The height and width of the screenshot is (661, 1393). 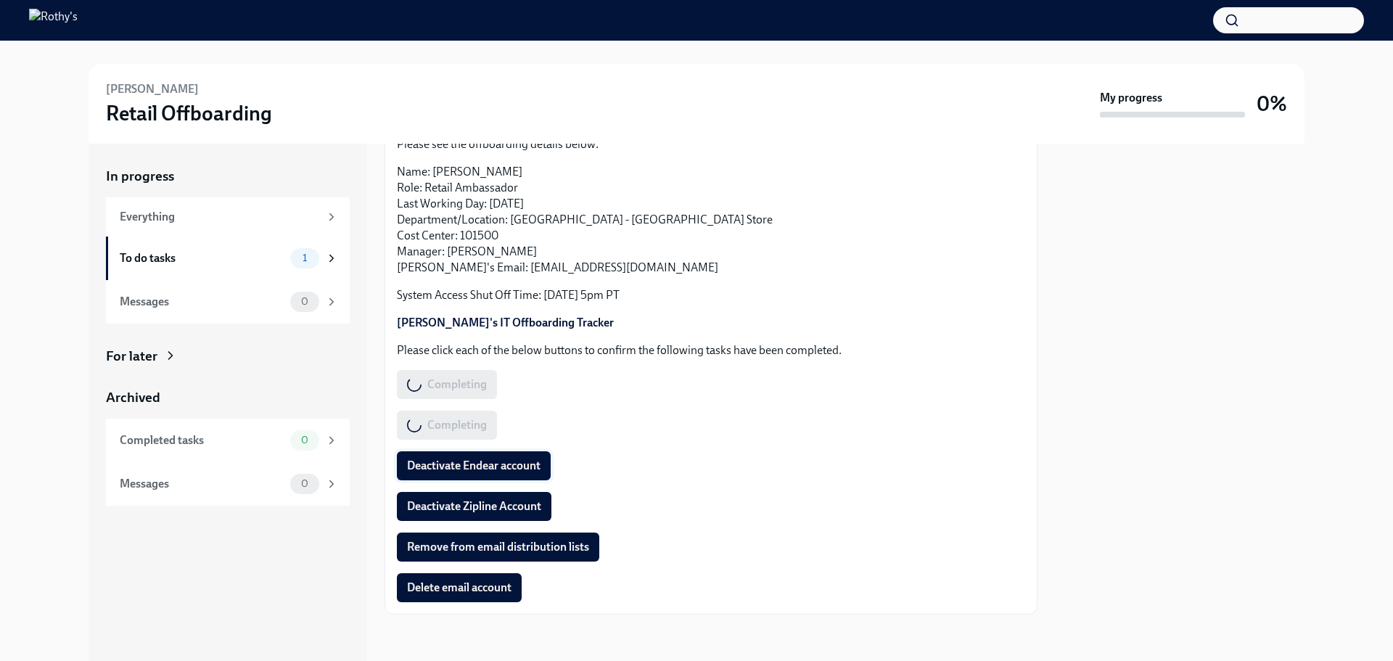 I want to click on span: Delete email account, so click(x=459, y=588).